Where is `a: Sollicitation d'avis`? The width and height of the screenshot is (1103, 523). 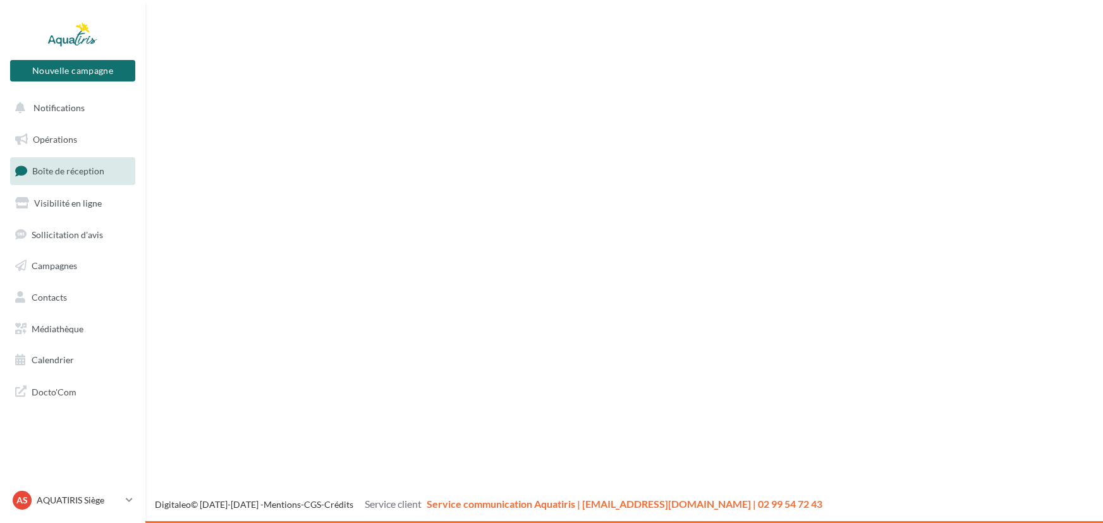 a: Sollicitation d'avis is located at coordinates (73, 235).